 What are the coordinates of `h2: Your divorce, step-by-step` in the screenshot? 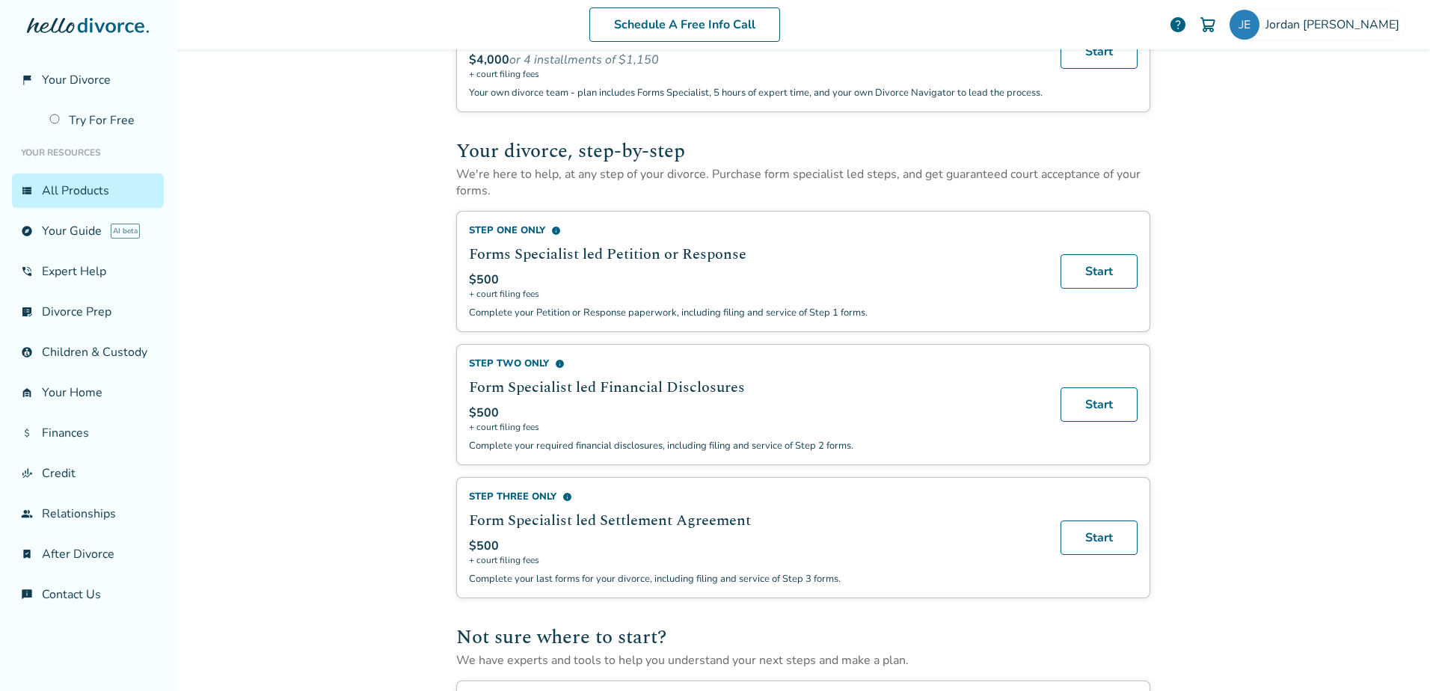 It's located at (803, 151).